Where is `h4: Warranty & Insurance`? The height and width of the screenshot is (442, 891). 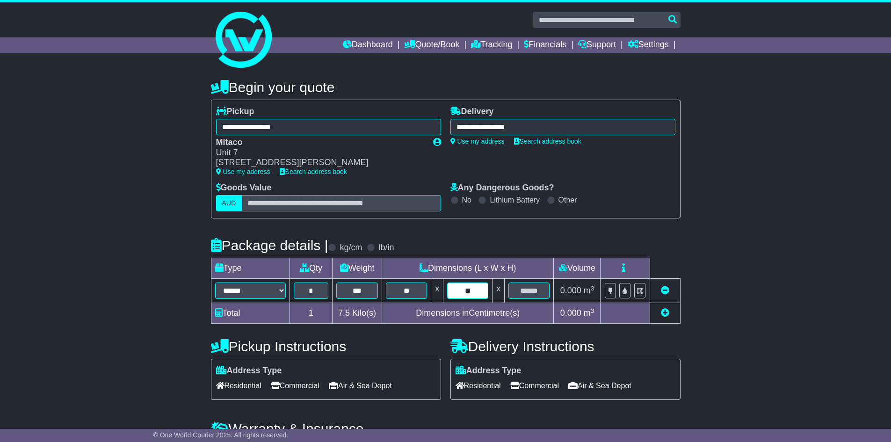
h4: Warranty & Insurance is located at coordinates (446, 428).